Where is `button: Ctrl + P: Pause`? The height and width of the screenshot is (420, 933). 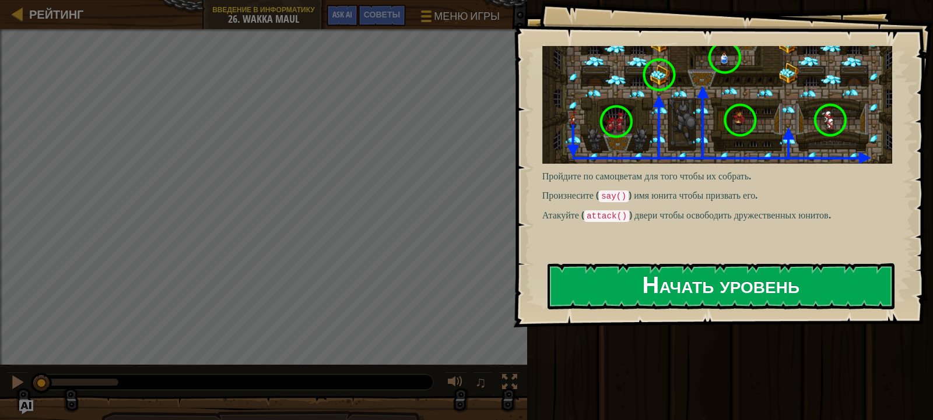
button: Ctrl + P: Pause is located at coordinates (17, 384).